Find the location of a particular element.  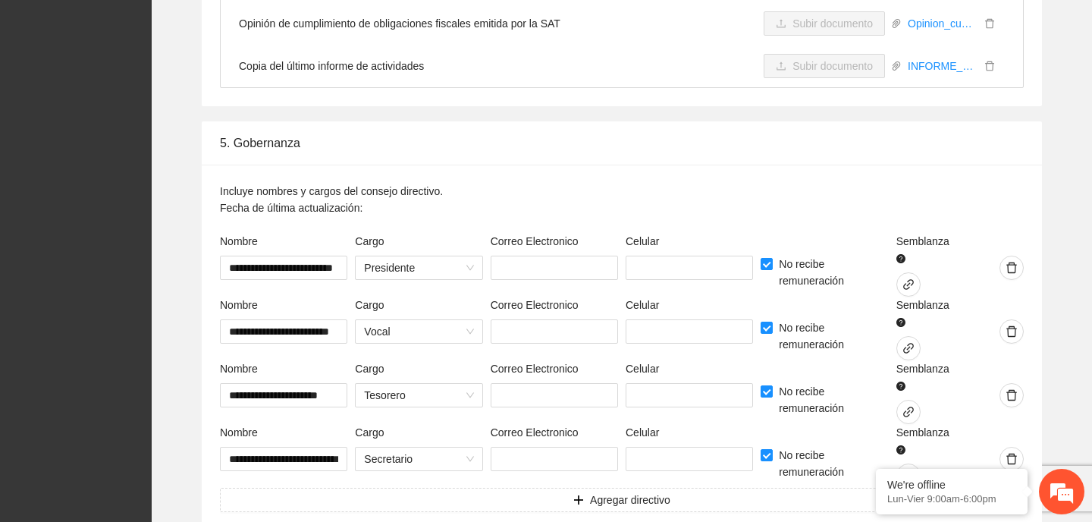

span: Vocal is located at coordinates (418, 331).